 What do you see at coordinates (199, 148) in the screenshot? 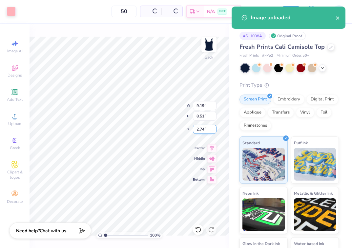
I see `span: Center` at bounding box center [199, 148].